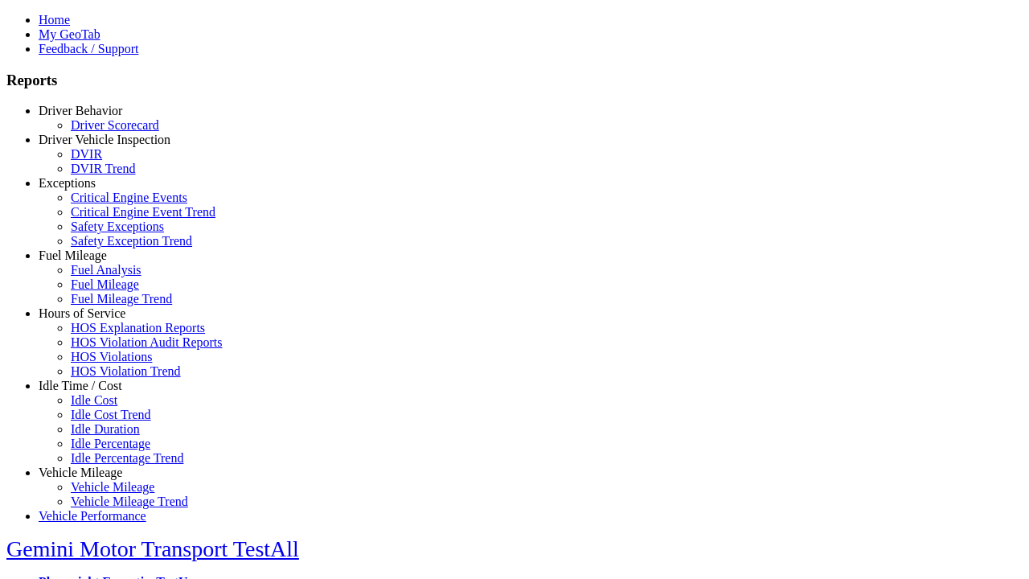 The image size is (1029, 579). What do you see at coordinates (515, 80) in the screenshot?
I see `h3: Reports` at bounding box center [515, 80].